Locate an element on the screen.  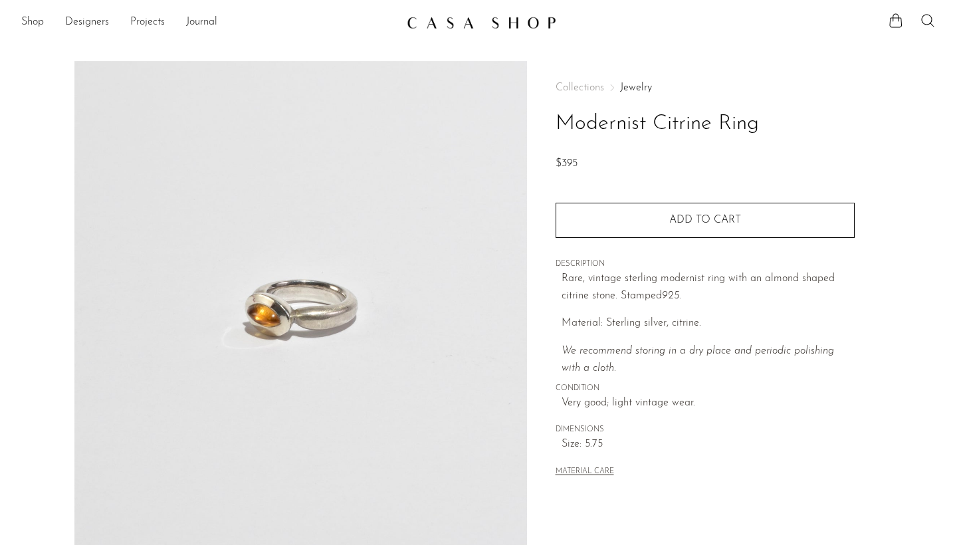
span: $395 is located at coordinates (566, 164).